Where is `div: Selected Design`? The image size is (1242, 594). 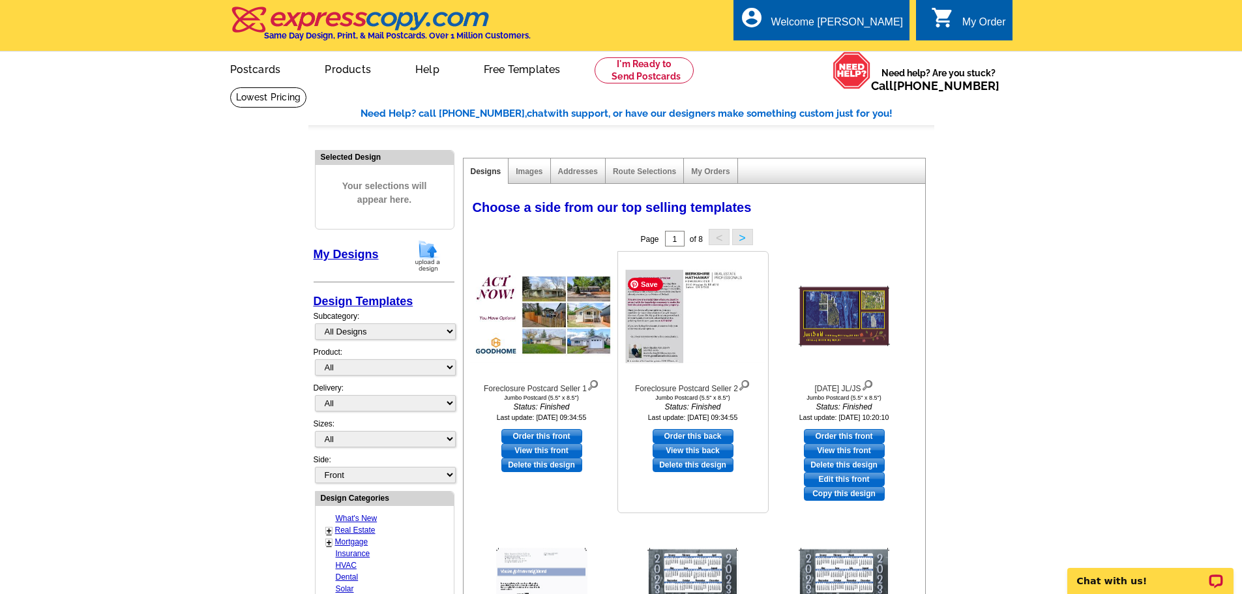
div: Selected Design is located at coordinates (385, 156).